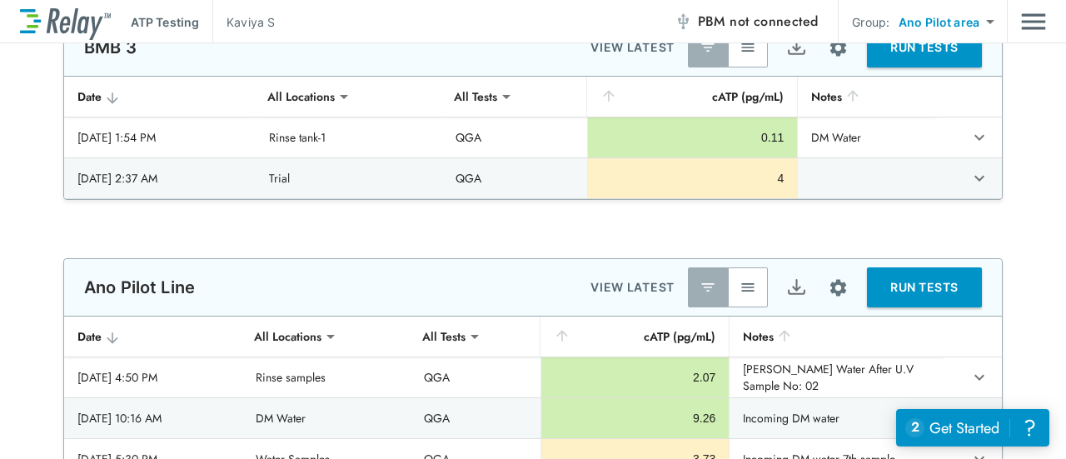 Image resolution: width=1066 pixels, height=459 pixels. Describe the element at coordinates (165, 22) in the screenshot. I see `p: ATP Testing` at that location.